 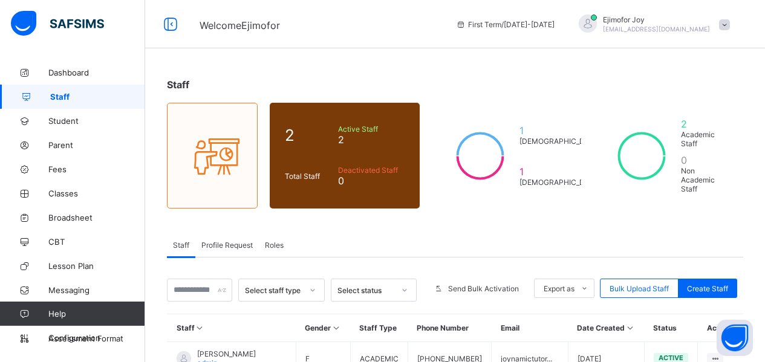 I want to click on span: Help, so click(x=96, y=314).